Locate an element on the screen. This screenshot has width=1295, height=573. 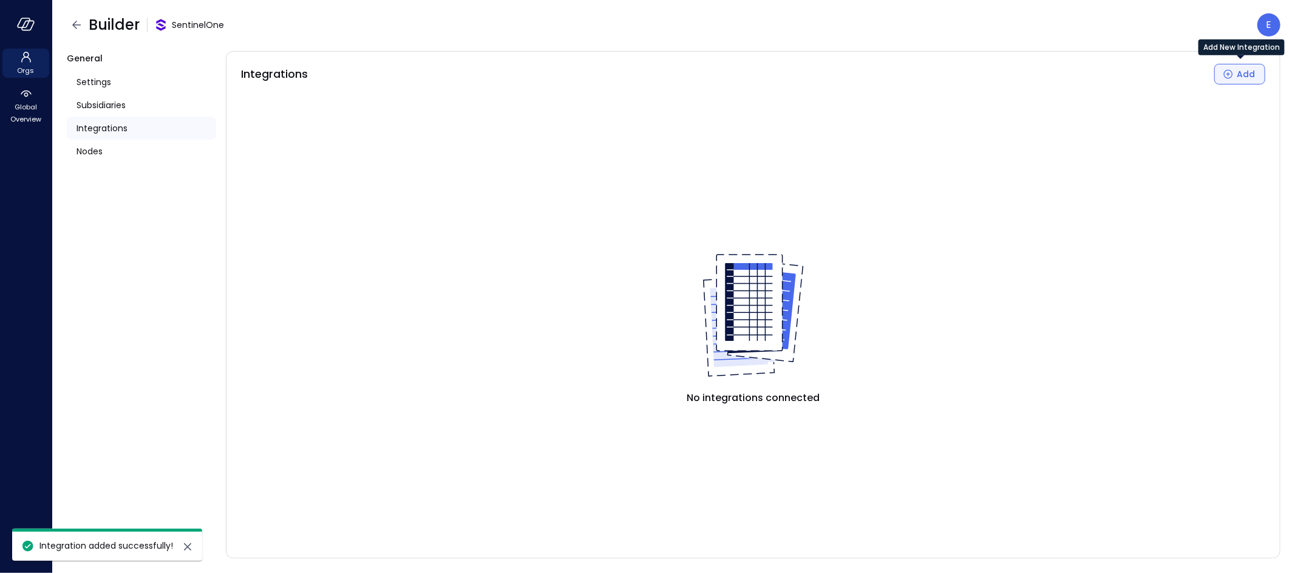
button: close is located at coordinates (188, 546).